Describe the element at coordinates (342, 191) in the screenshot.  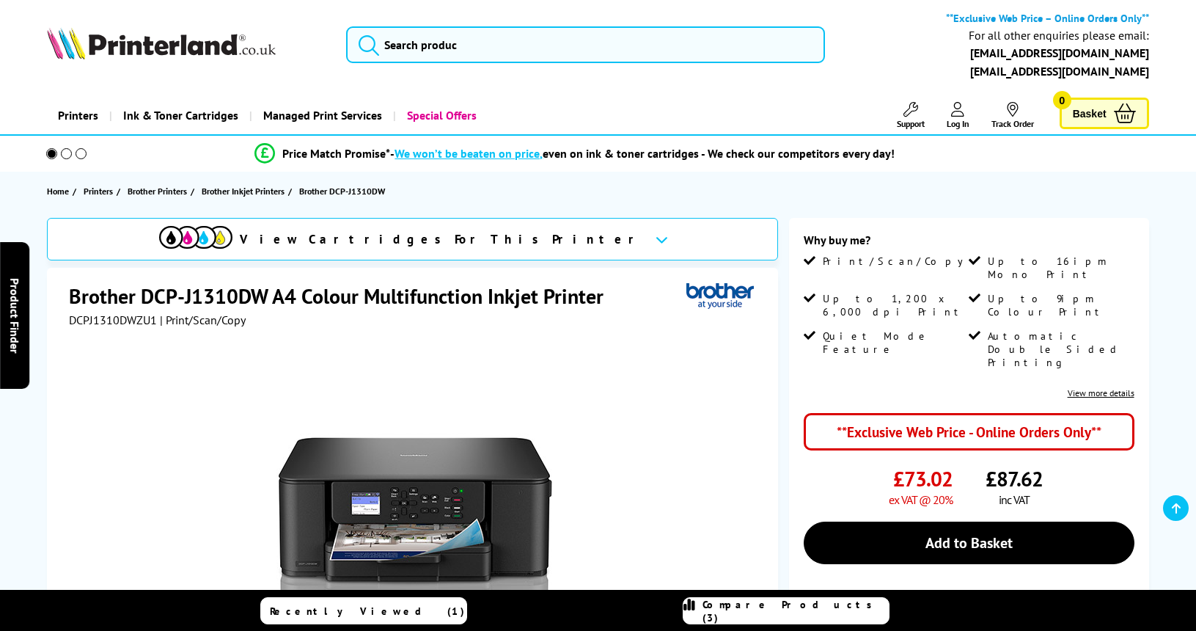
I see `span: Brother DCP-J1310DW` at that location.